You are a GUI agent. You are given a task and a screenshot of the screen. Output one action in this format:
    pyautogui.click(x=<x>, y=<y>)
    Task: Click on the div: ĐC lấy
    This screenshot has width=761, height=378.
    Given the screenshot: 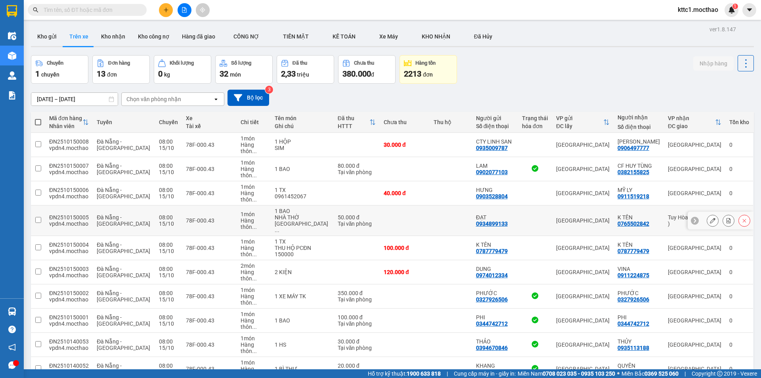 What is the action you would take?
    pyautogui.click(x=579, y=126)
    